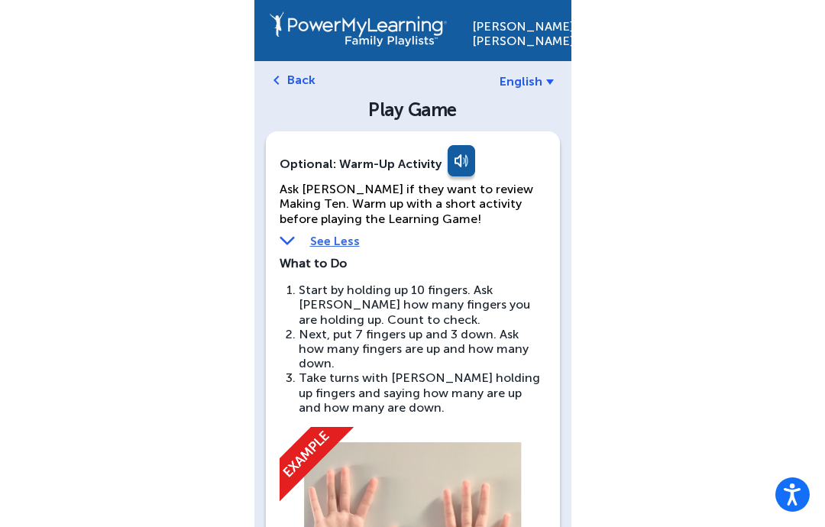 The height and width of the screenshot is (527, 825). Describe the element at coordinates (287, 241) in the screenshot. I see `img: down-arrow.svg` at that location.